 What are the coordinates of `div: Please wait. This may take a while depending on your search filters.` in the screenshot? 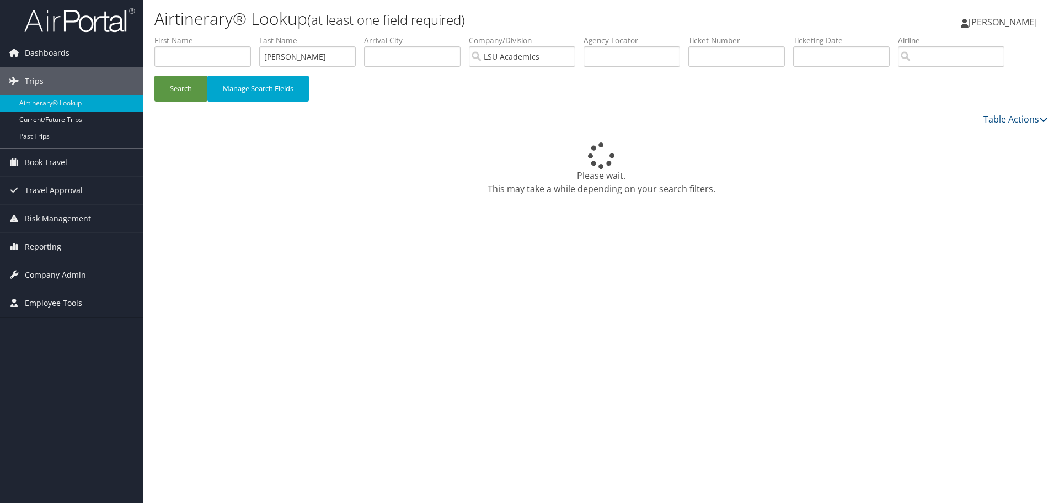 It's located at (601, 169).